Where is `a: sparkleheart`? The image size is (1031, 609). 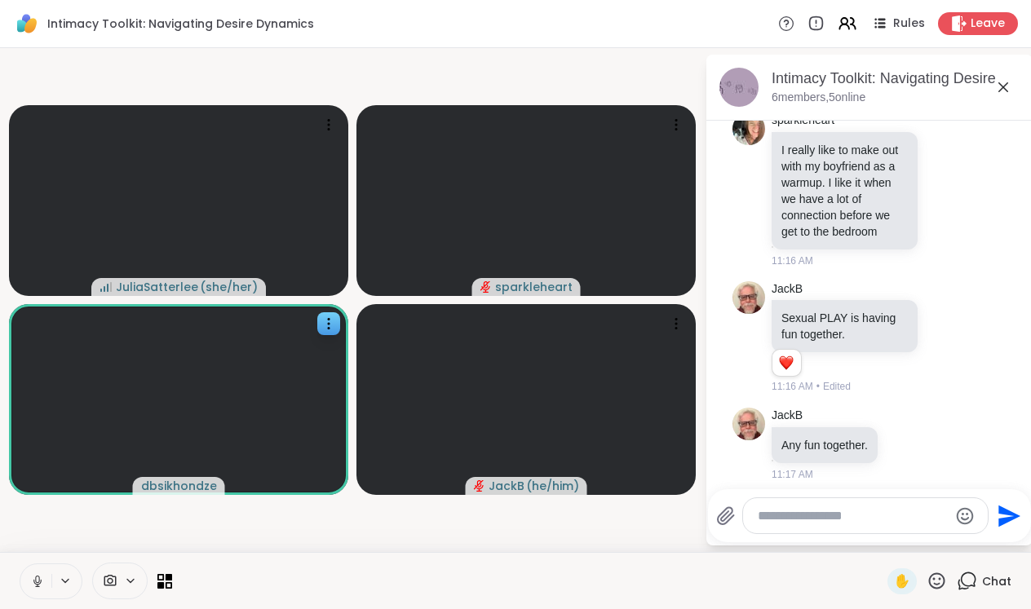 a: sparkleheart is located at coordinates (803, 121).